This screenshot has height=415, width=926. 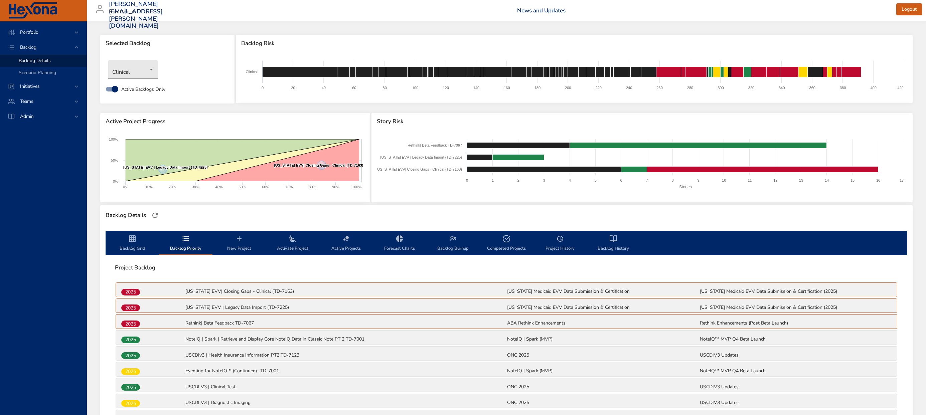 What do you see at coordinates (801, 180) in the screenshot?
I see `text: 13` at bounding box center [801, 180].